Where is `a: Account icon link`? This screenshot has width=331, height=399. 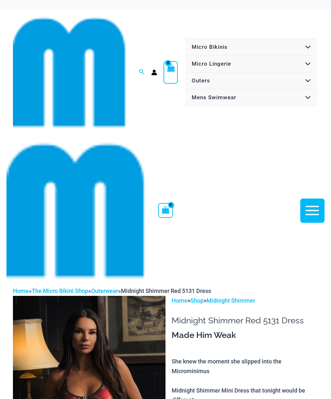
a: Account icon link is located at coordinates (154, 72).